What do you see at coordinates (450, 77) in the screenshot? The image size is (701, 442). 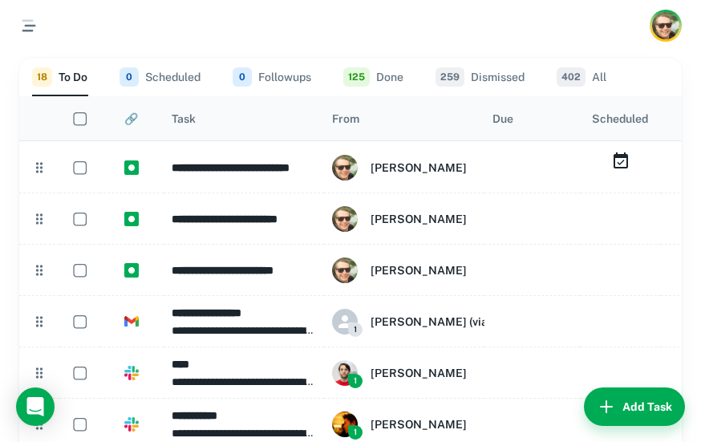 I see `span: 259` at bounding box center [450, 77].